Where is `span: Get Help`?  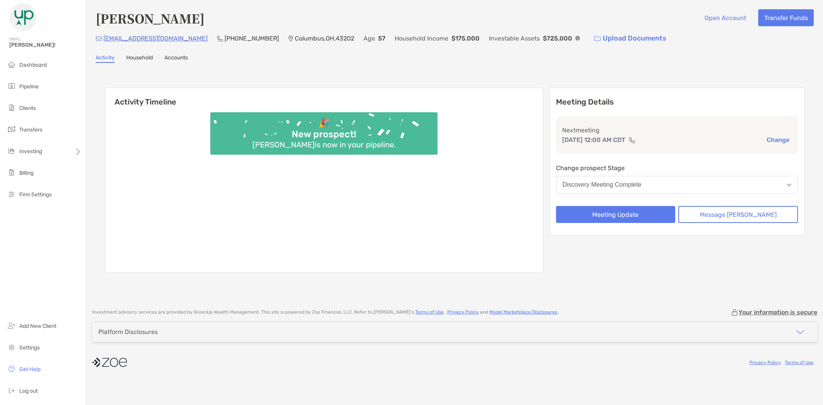
span: Get Help is located at coordinates (30, 369).